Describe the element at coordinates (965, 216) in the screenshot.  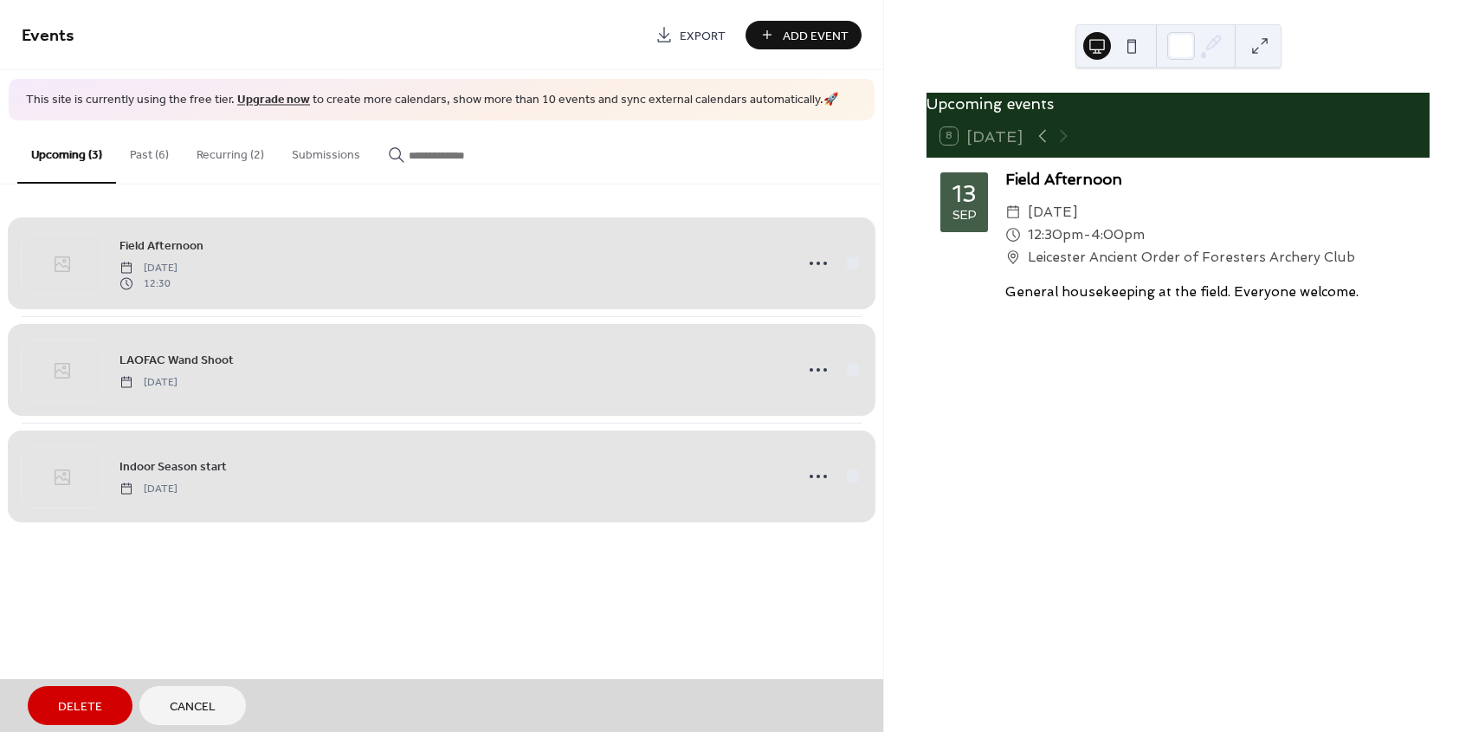
I see `div: Sep` at that location.